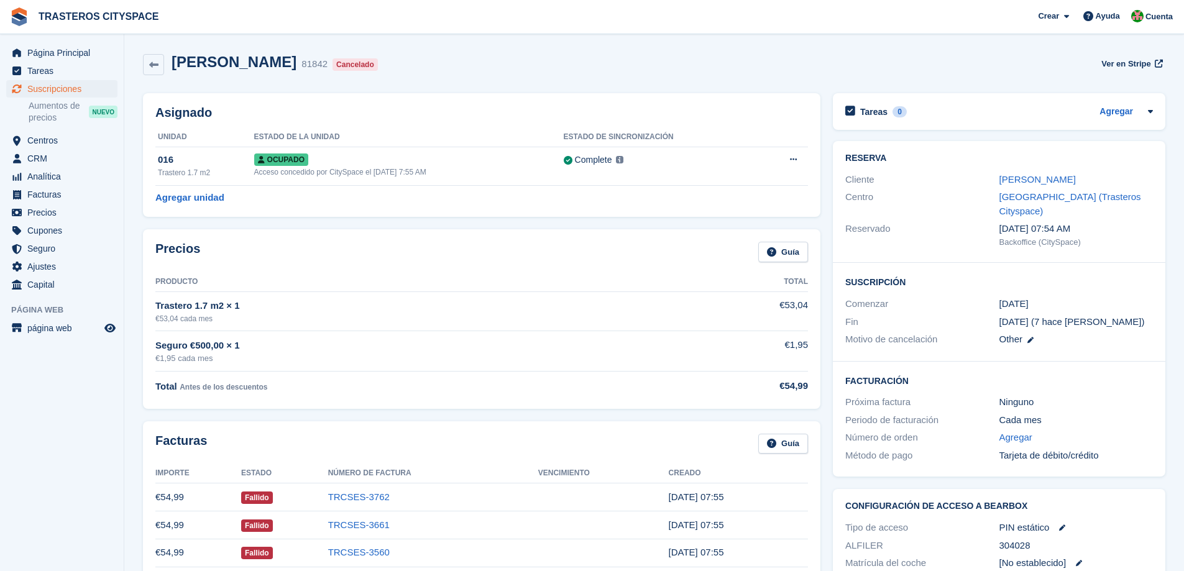  What do you see at coordinates (741, 351) in the screenshot?
I see `td: €1,95` at bounding box center [741, 351].